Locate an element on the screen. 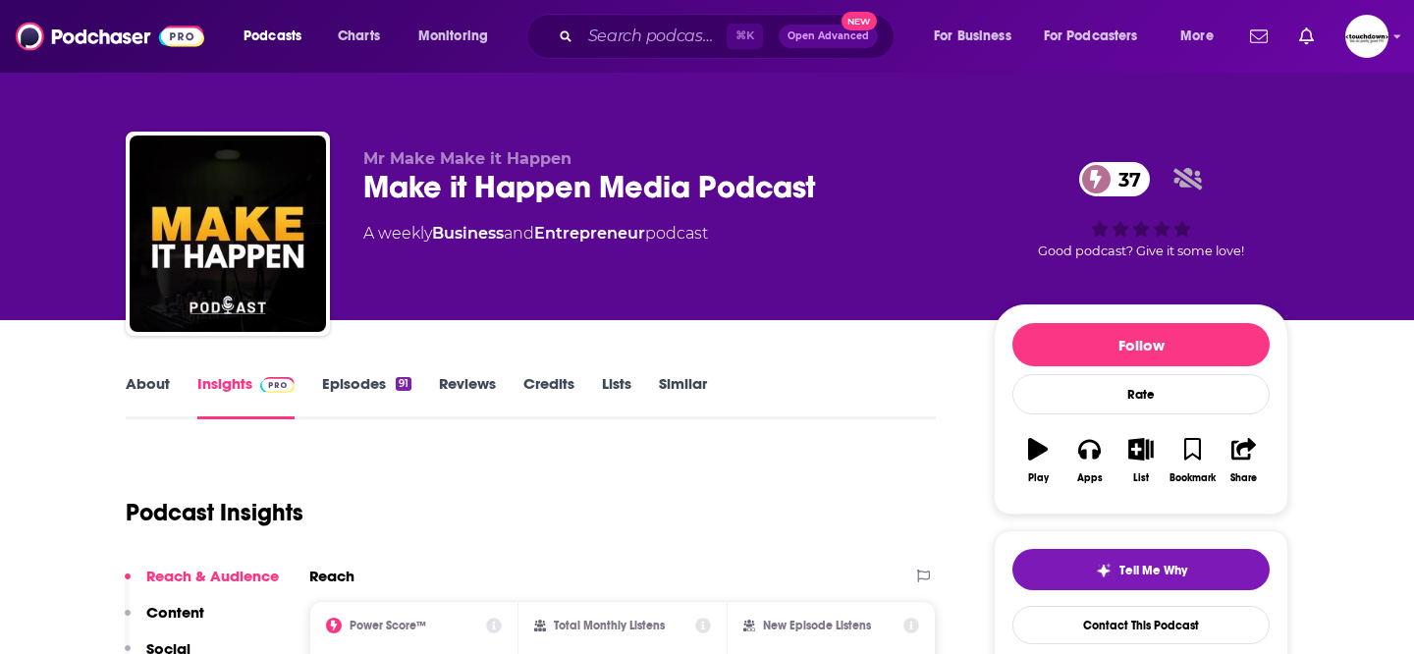 The height and width of the screenshot is (654, 1414). a: Reviews is located at coordinates (467, 397).